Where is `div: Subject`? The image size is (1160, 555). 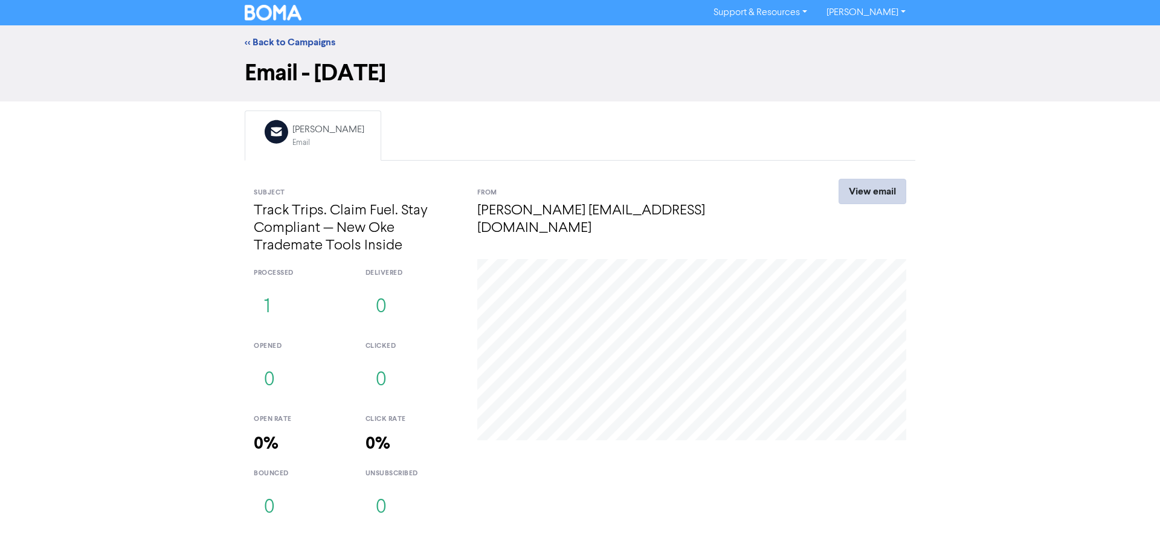 div: Subject is located at coordinates (357, 193).